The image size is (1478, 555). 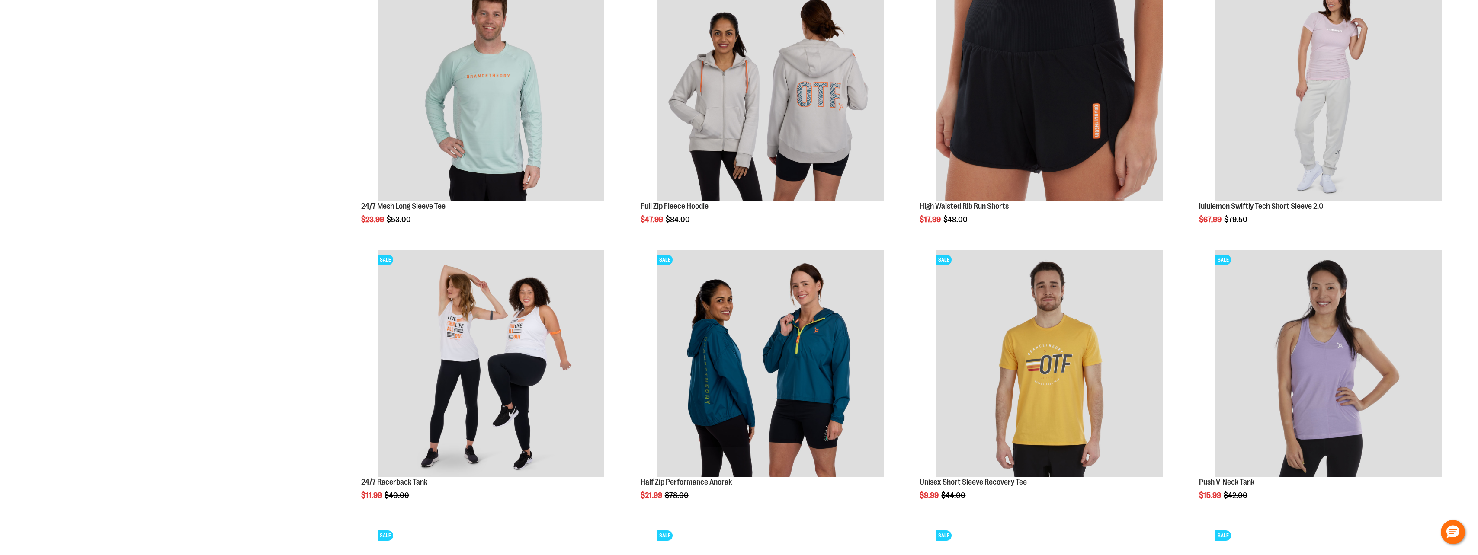 I want to click on span: $47.99, so click(x=652, y=220).